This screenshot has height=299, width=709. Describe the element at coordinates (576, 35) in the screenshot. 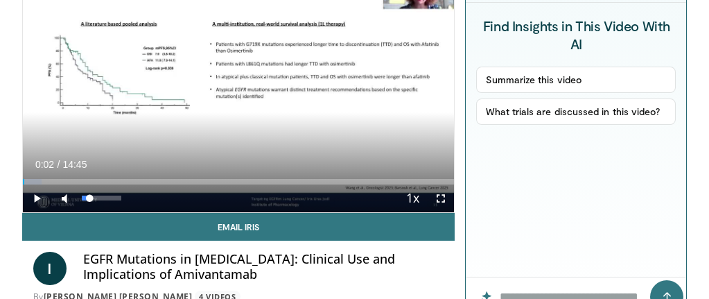

I see `h4: Find Insights in This Video With AI` at that location.